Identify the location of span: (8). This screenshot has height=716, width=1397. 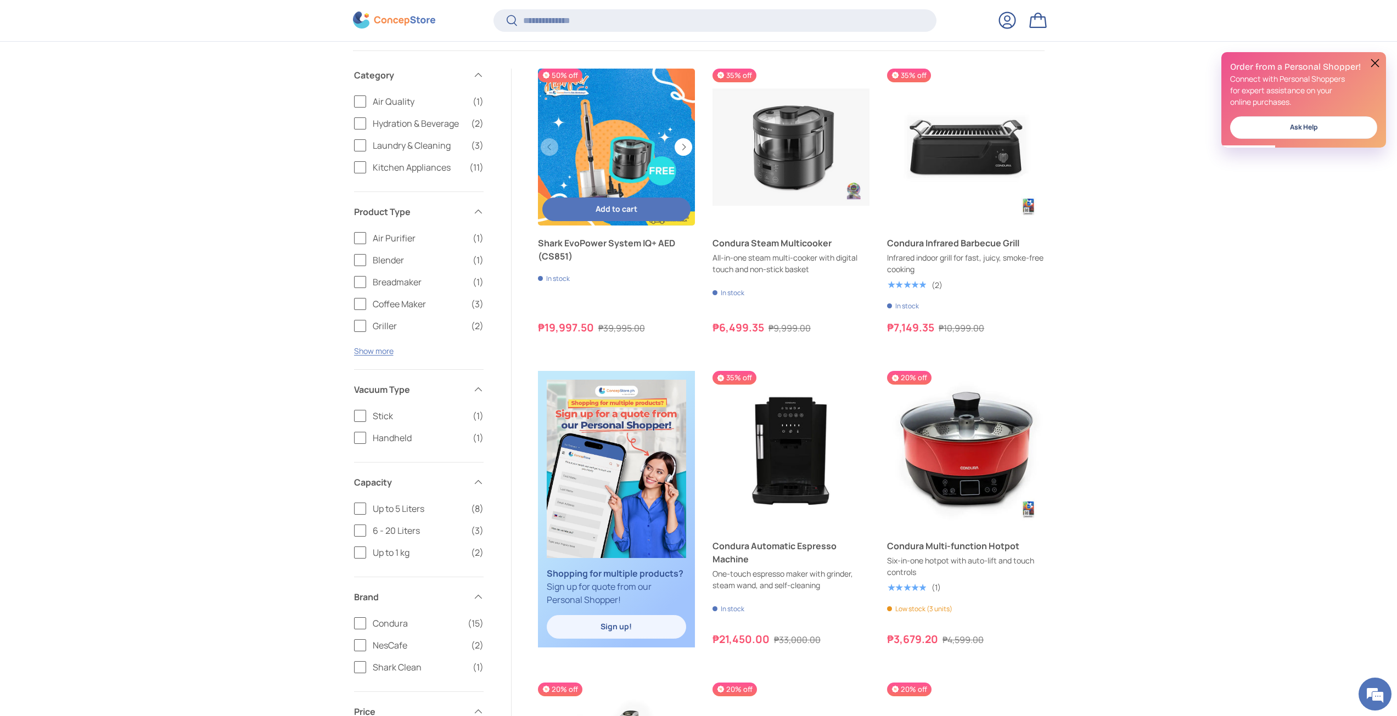
(477, 509).